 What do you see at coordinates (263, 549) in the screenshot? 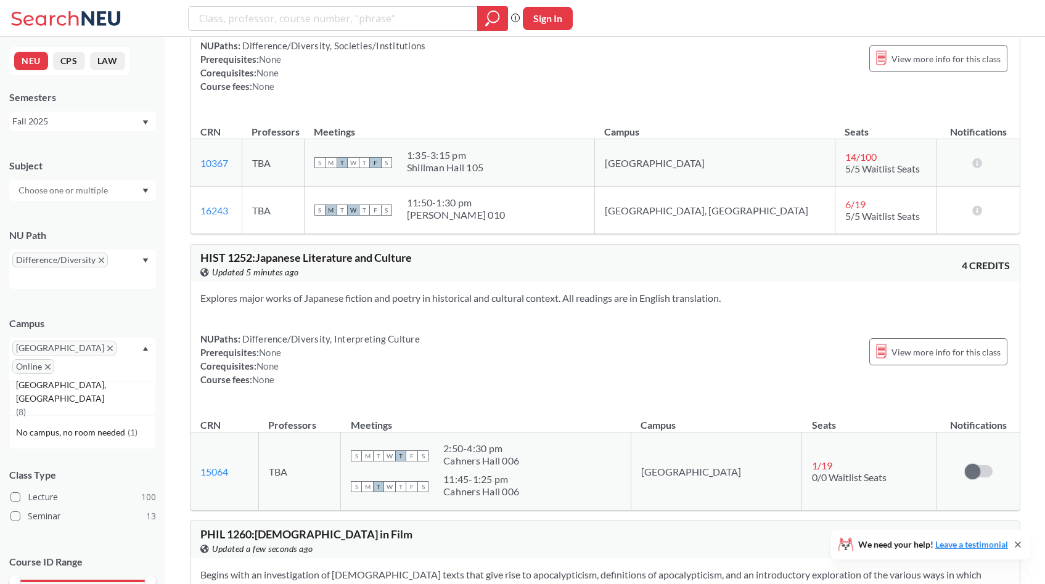
I see `span: Updated a few seconds ago` at bounding box center [263, 549].